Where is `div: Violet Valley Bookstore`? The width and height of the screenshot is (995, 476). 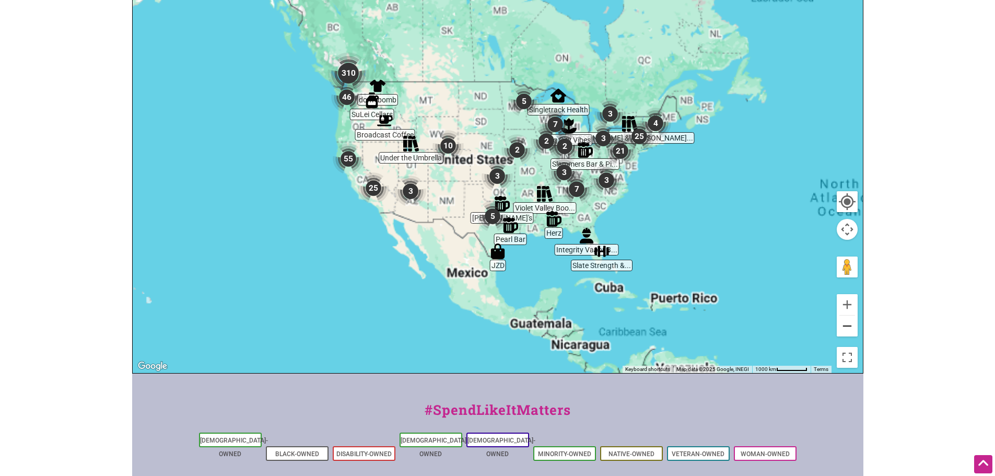
div: Violet Valley Bookstore is located at coordinates (545, 194).